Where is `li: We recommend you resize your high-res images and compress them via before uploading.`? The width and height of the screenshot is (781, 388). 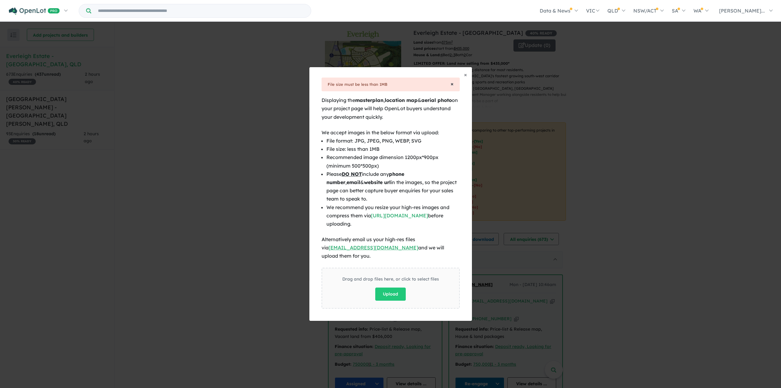 li: We recommend you resize your high-res images and compress them via before uploading. is located at coordinates (393, 216).